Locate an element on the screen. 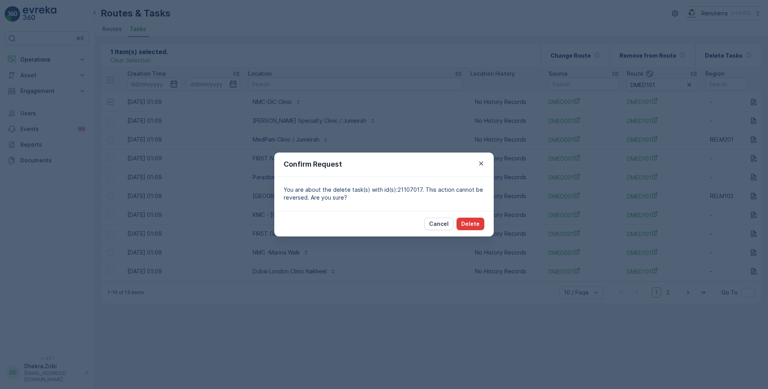  p: You are about the delete task(s) with id(s):21107017. This action cannot be reversed. Are you sure? is located at coordinates (384, 193).